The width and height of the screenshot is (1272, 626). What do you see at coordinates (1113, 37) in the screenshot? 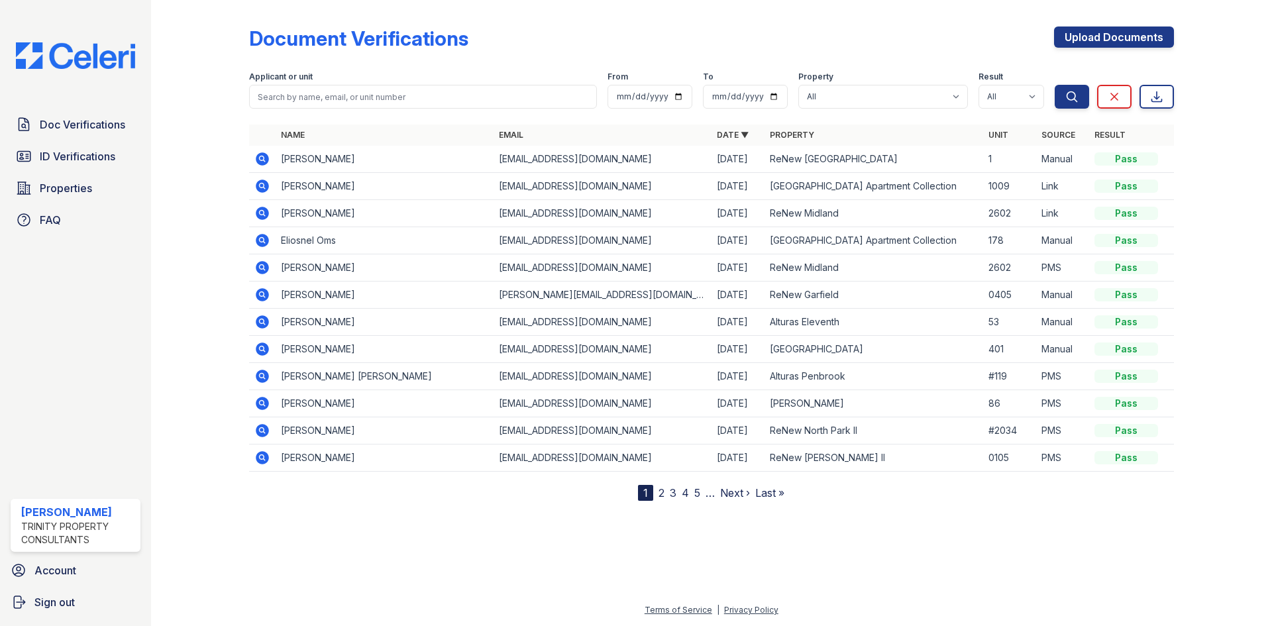
I see `a: Upload Documents` at bounding box center [1113, 37].